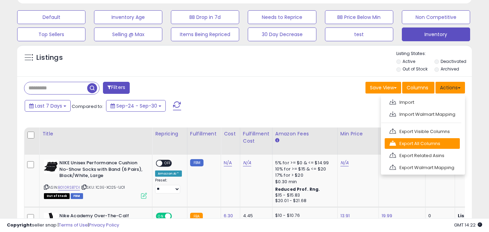 This screenshot has width=489, height=232. Describe the element at coordinates (137, 106) in the screenshot. I see `span: Sep-24 - Sep-30` at that location.